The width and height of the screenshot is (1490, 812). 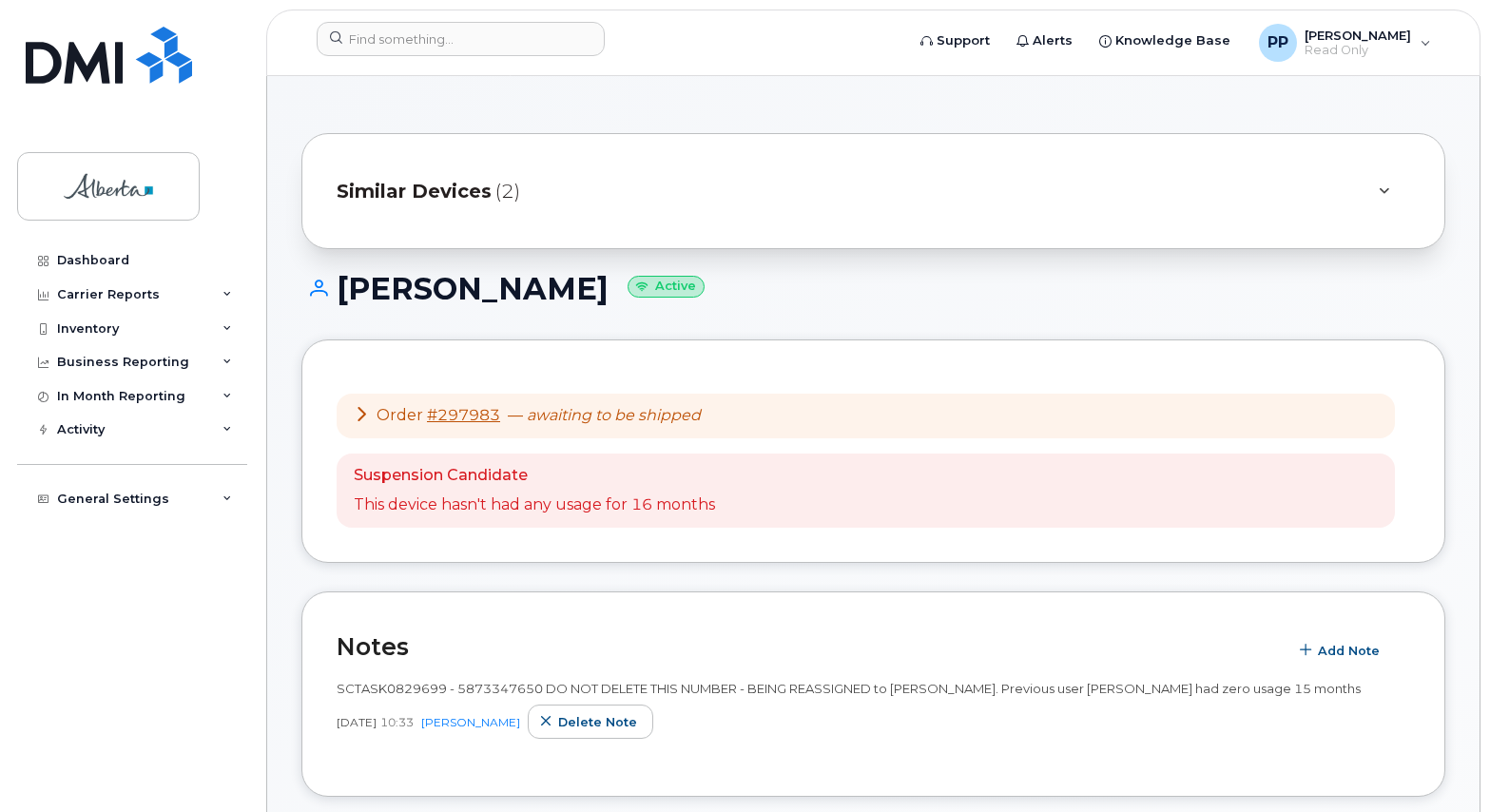 I want to click on span: Delete note, so click(x=598, y=721).